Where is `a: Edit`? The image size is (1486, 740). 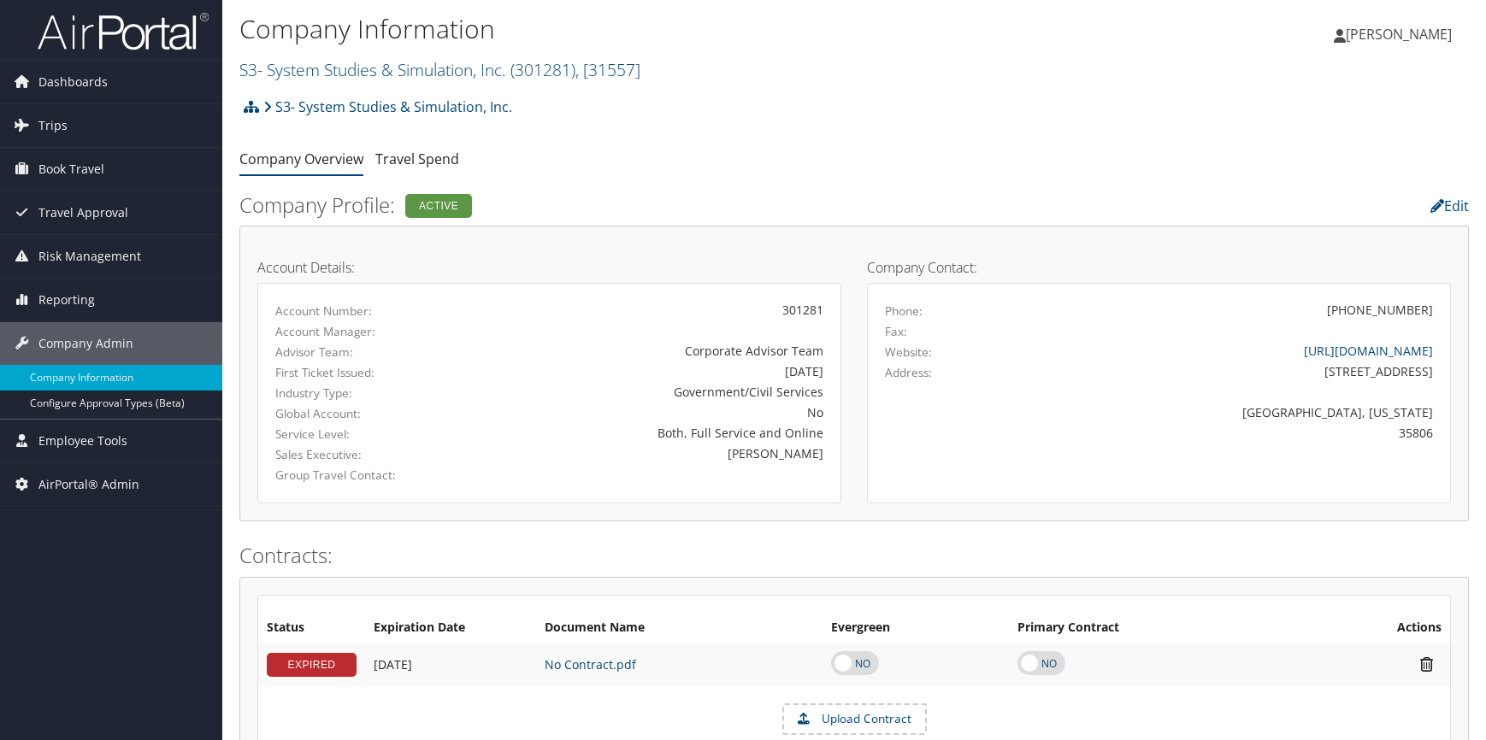 a: Edit is located at coordinates (1449, 206).